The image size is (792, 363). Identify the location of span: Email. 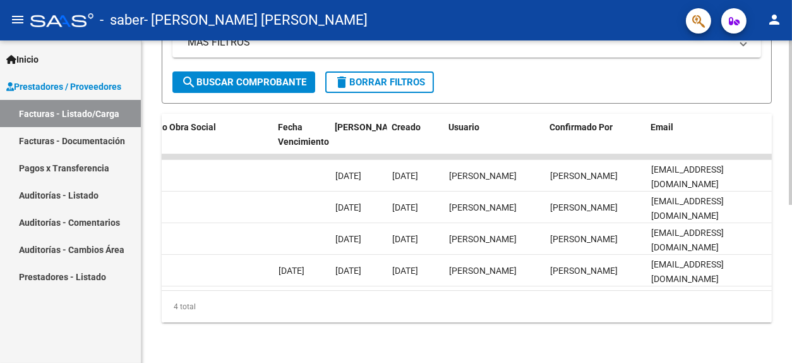
(662, 127).